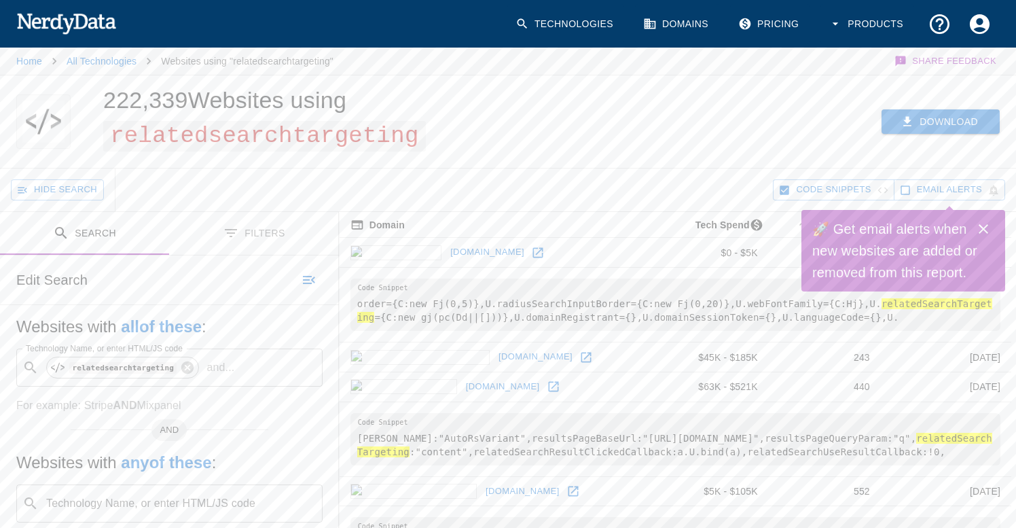 The width and height of the screenshot is (1016, 528). I want to click on td: 243, so click(825, 357).